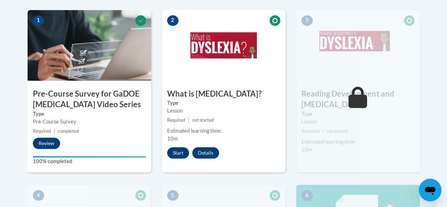 Image resolution: width=447 pixels, height=207 pixels. What do you see at coordinates (178, 153) in the screenshot?
I see `button: Start` at bounding box center [178, 153].